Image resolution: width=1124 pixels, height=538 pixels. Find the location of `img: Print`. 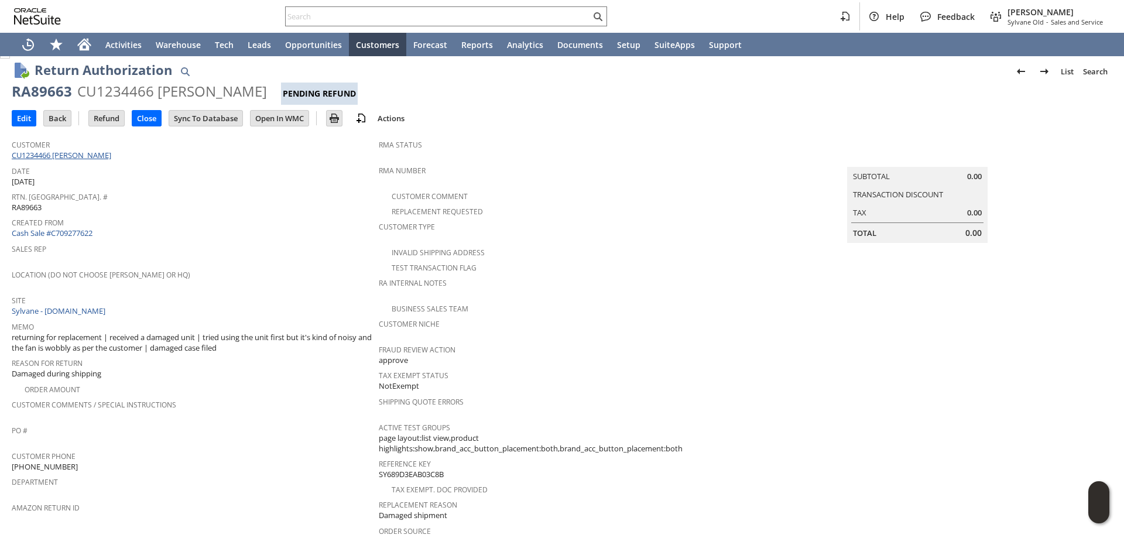

img: Print is located at coordinates (334, 118).